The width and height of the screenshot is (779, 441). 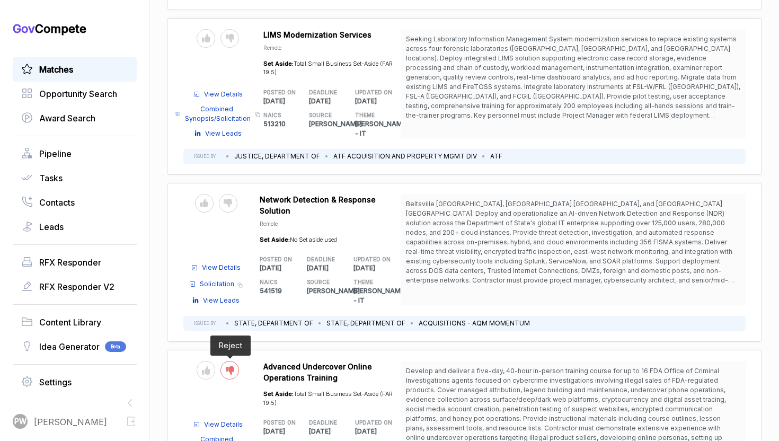 What do you see at coordinates (24, 29) in the screenshot?
I see `span: Gov` at bounding box center [24, 29].